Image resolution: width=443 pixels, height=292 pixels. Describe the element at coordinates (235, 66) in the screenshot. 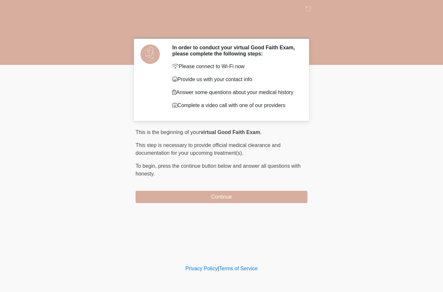

I see `p: Please connect to Wi-Fi now` at that location.